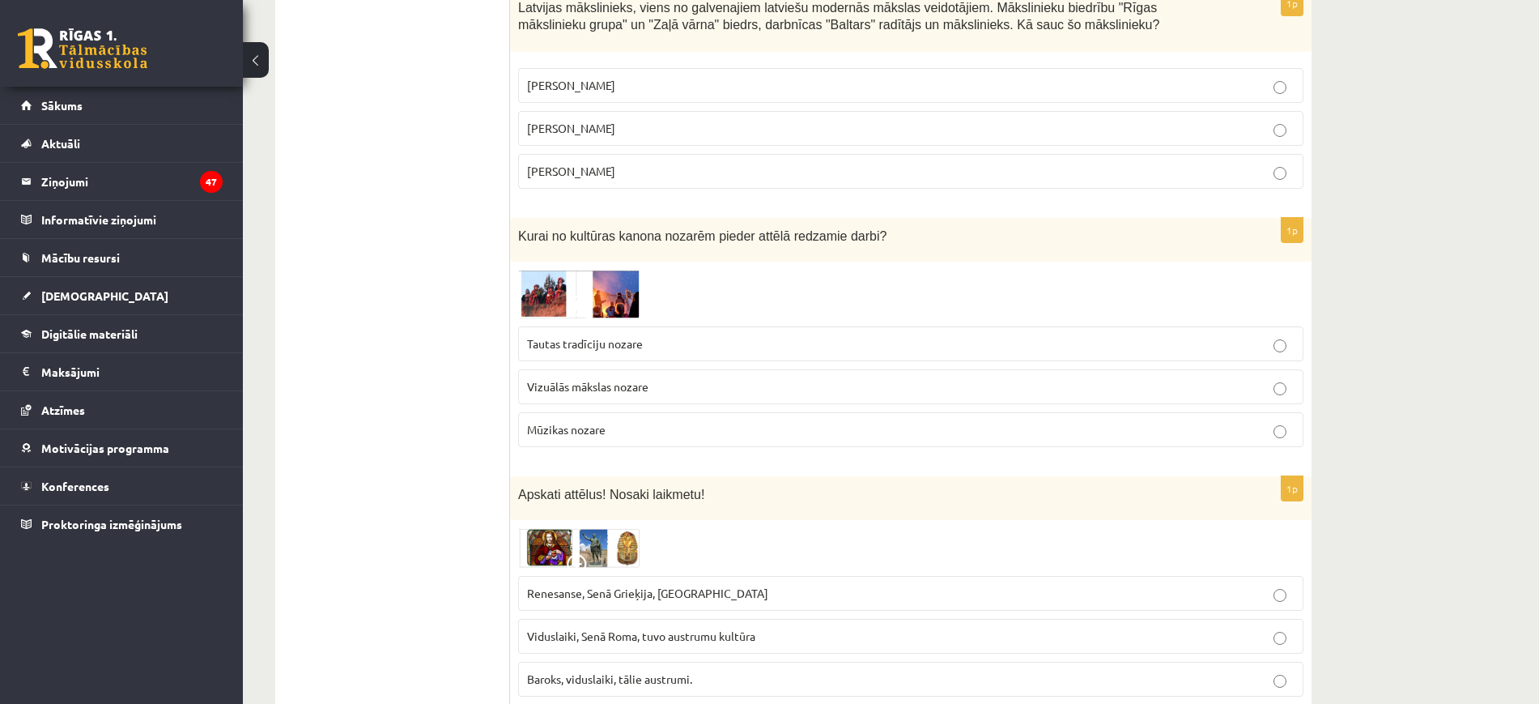 The height and width of the screenshot is (704, 1539). What do you see at coordinates (566, 429) in the screenshot?
I see `span: Mūzikas nozare` at bounding box center [566, 429].